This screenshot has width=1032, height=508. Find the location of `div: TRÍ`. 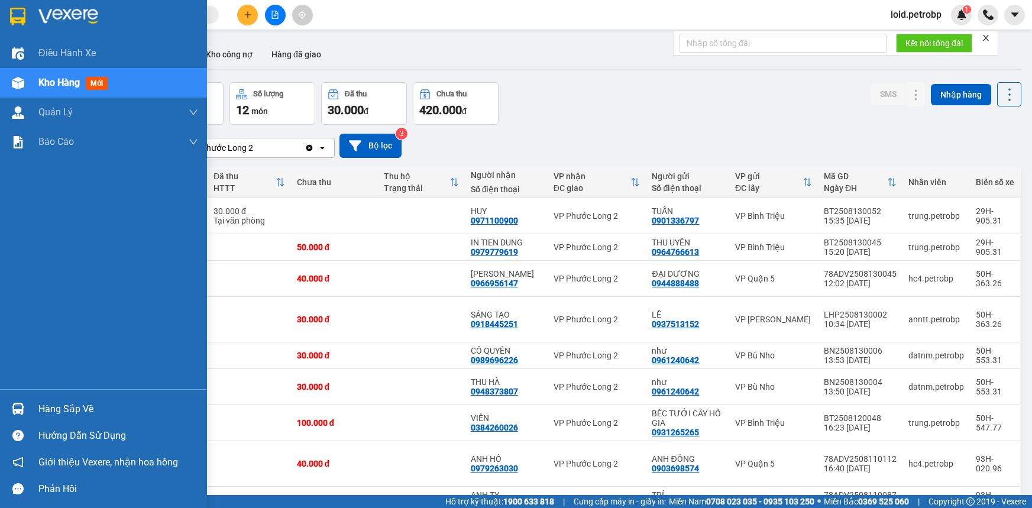

div: TRÍ is located at coordinates (687, 495).